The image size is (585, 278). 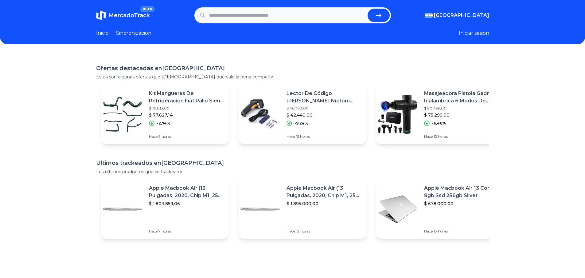 What do you see at coordinates (165, 114) in the screenshot?
I see `a: Featured imageKit Mangueras De Refrigeracion Fiat Palio Siena 1.6 8v 1996/$ 79.813,00$ 77.627,14-...` at bounding box center [165, 114].